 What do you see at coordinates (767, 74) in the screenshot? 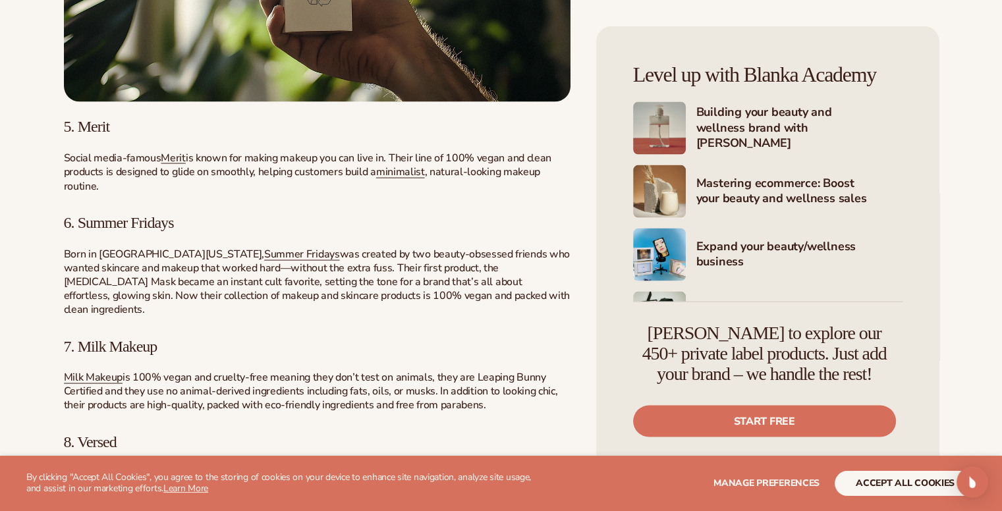
I see `h4: Level up with Blanka Academy` at bounding box center [767, 74].